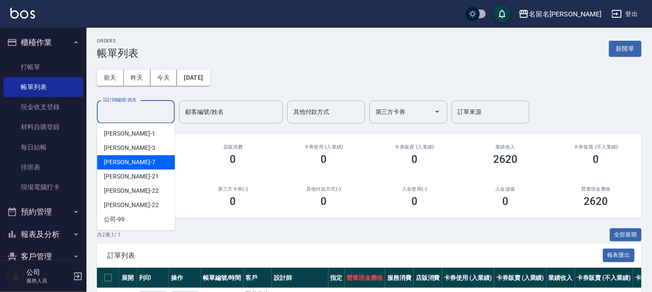 The height and width of the screenshot is (292, 652). Describe the element at coordinates (626, 235) in the screenshot. I see `button: 全部展開` at that location.